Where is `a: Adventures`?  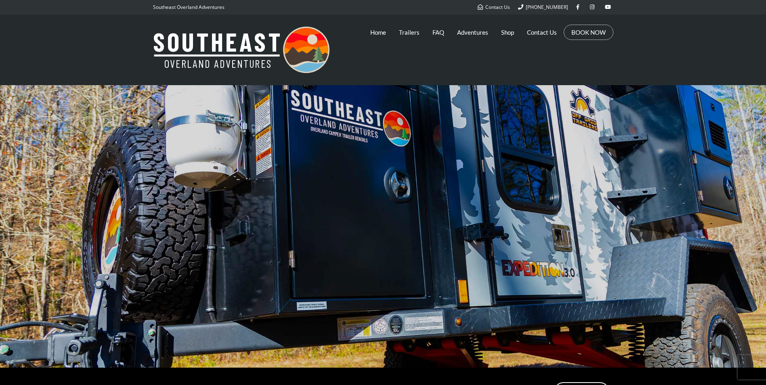 a: Adventures is located at coordinates (472, 32).